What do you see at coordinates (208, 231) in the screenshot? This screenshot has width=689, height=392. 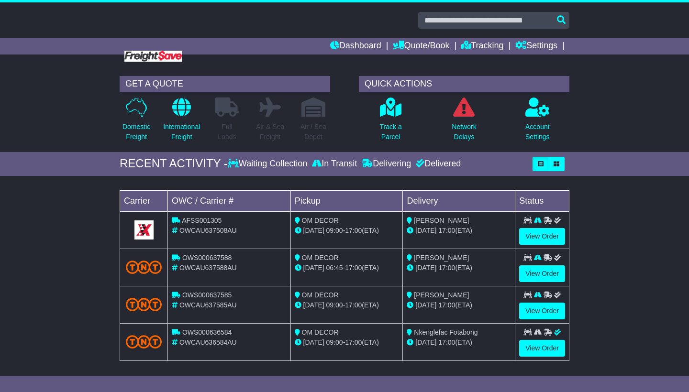 I see `span: OWCAU637508AU` at bounding box center [208, 231].